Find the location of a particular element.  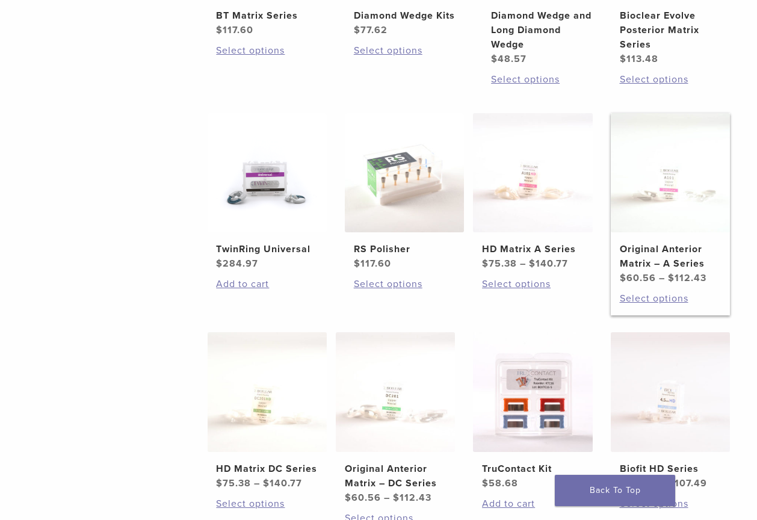

img: HD Matrix DC Series is located at coordinates (267, 392).